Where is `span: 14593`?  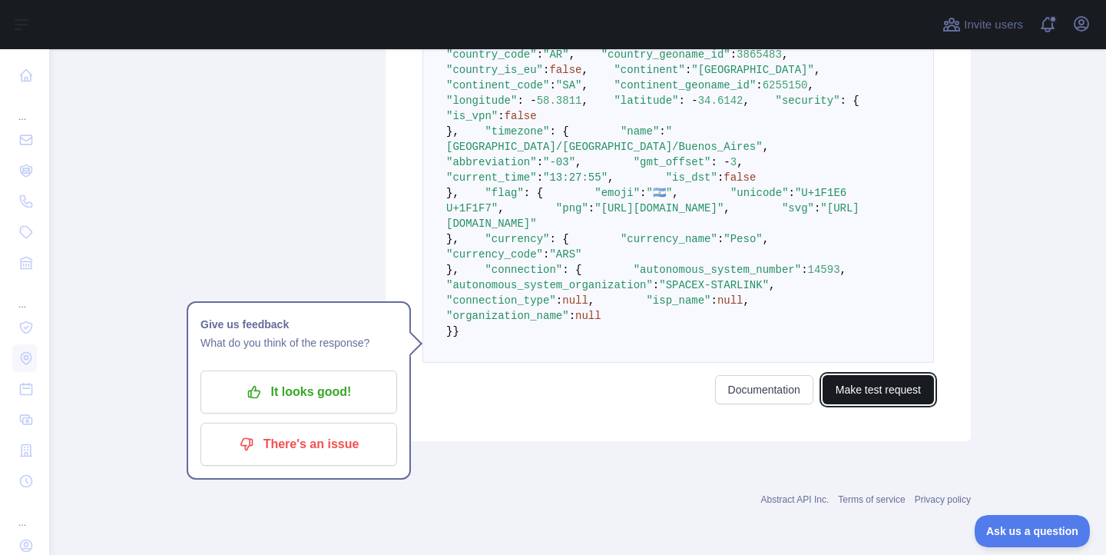
span: 14593 is located at coordinates (824, 270).